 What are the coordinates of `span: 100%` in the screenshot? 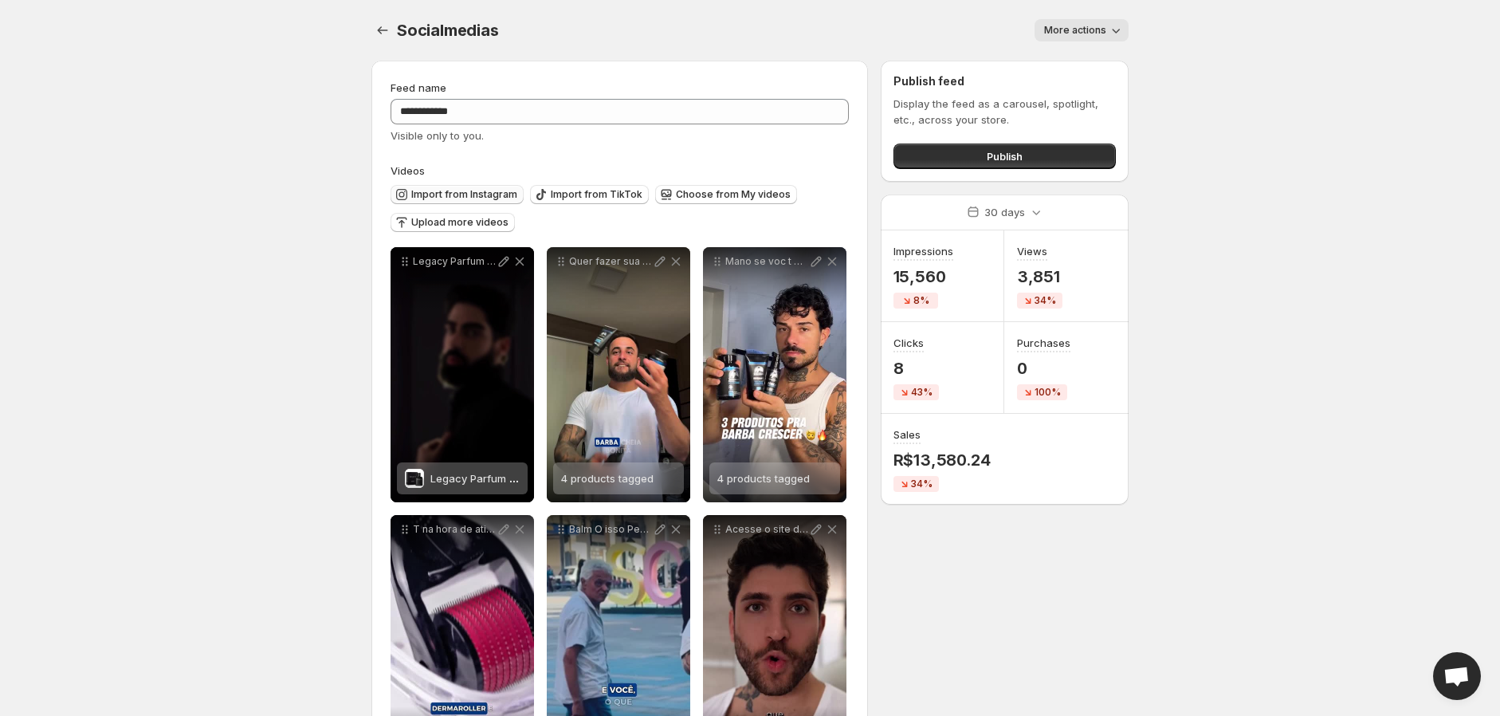 It's located at (1047, 392).